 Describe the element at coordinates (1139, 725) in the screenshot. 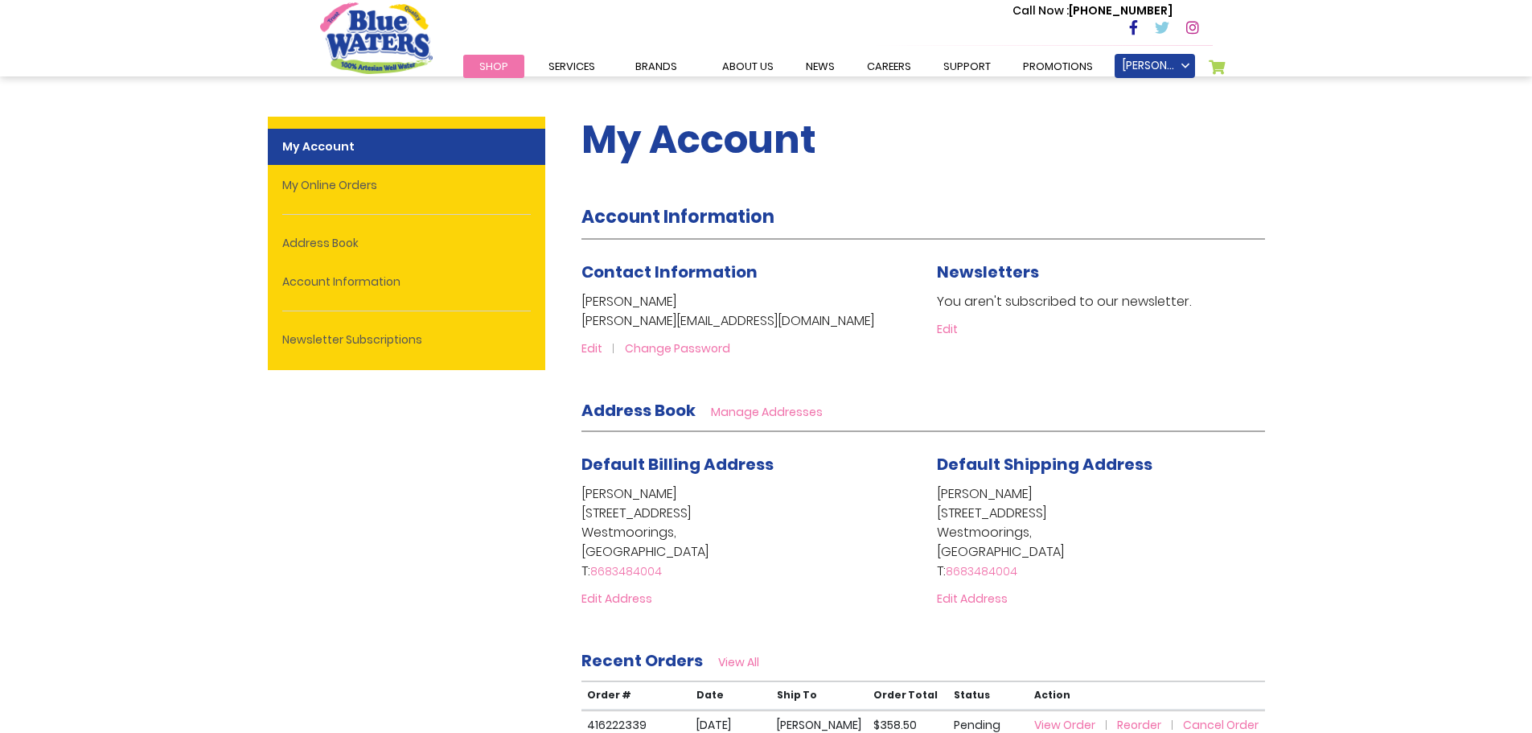

I see `span: Reorder` at that location.